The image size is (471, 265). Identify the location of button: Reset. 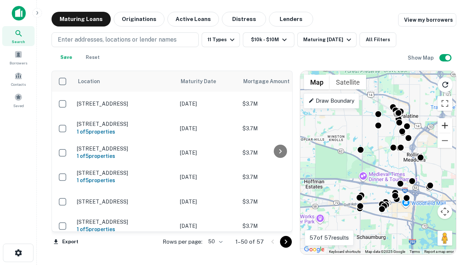
(93, 57).